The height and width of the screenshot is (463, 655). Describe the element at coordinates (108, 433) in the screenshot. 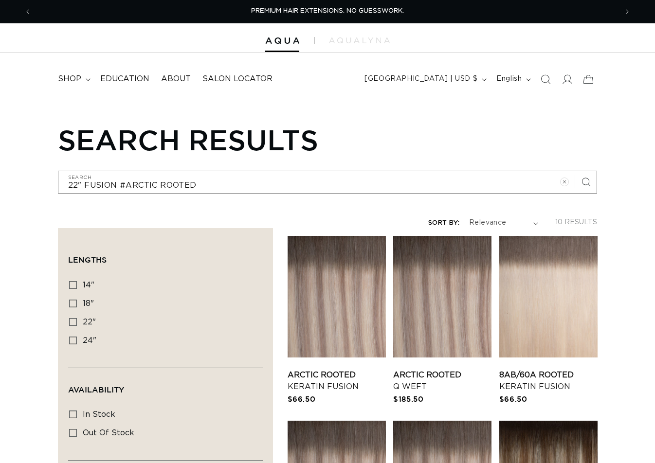

I see `span: Out of stock` at that location.